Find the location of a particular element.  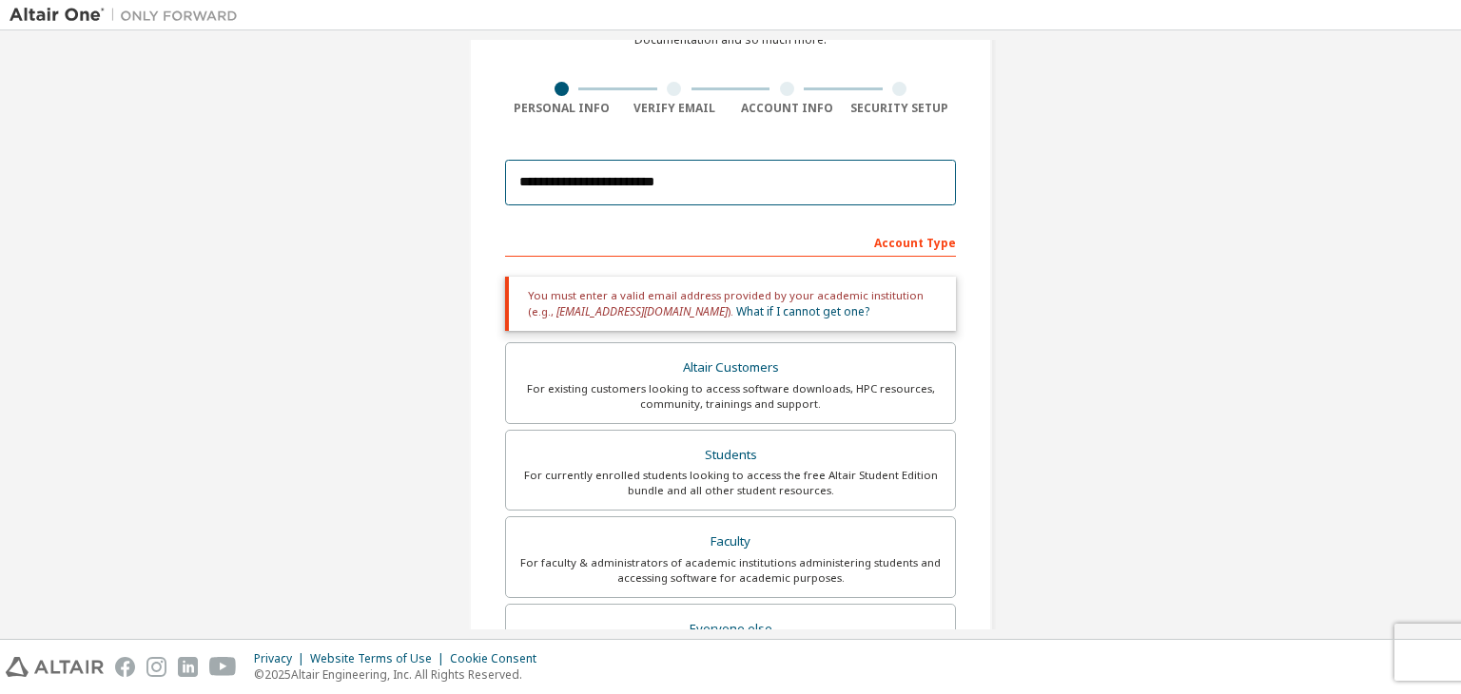

div: Verify Email is located at coordinates (674, 108).